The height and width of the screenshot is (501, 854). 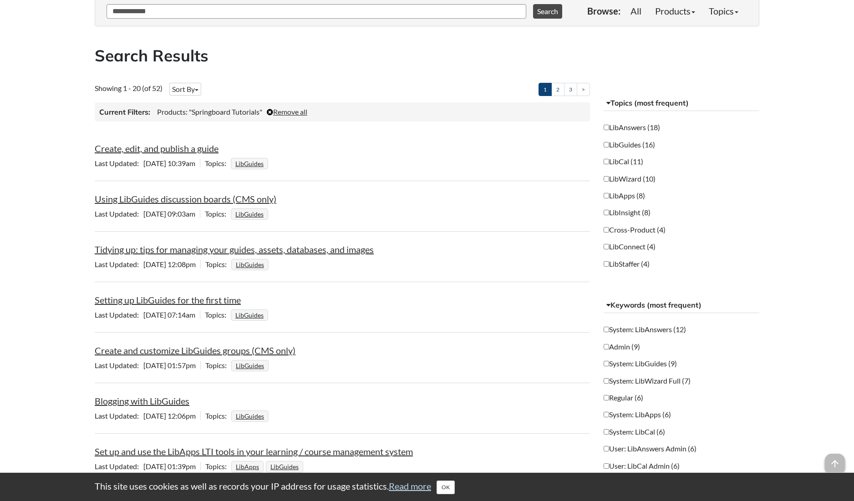 I want to click on input: User: LibCal Admin (6), so click(x=606, y=466).